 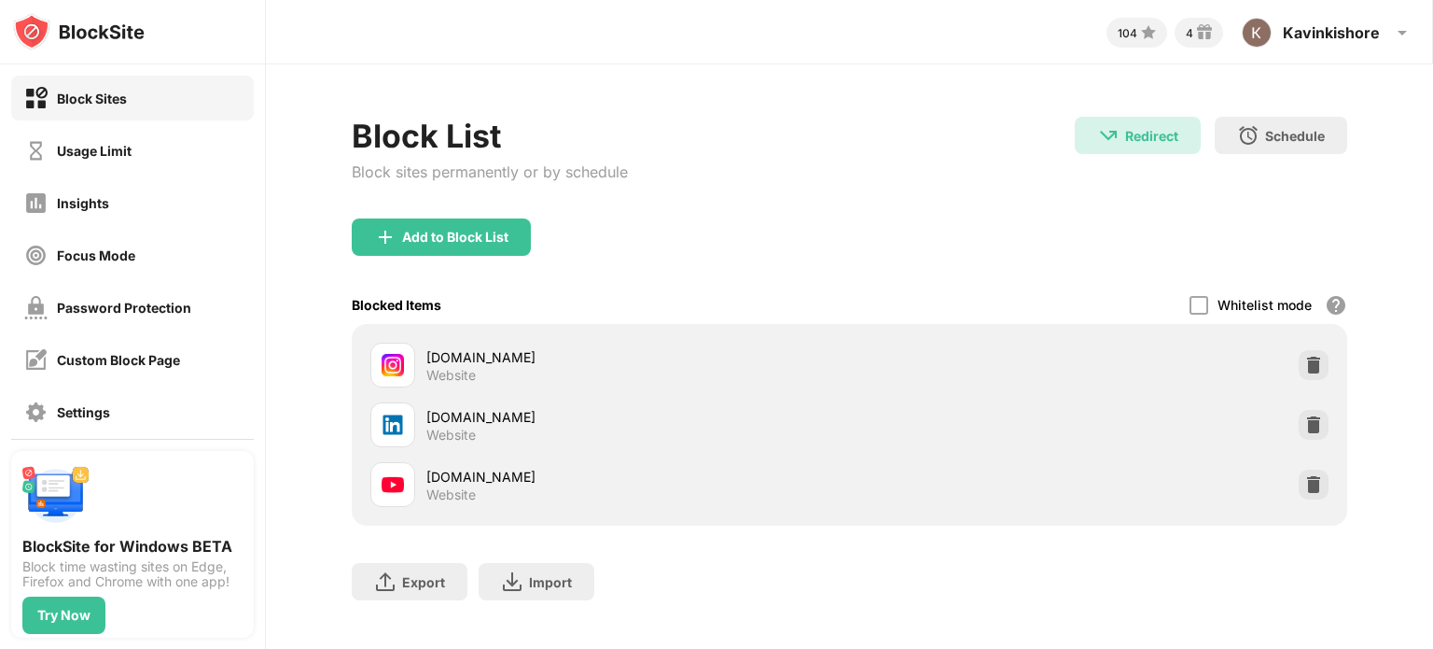 I want to click on div: Focus Mode, so click(x=96, y=255).